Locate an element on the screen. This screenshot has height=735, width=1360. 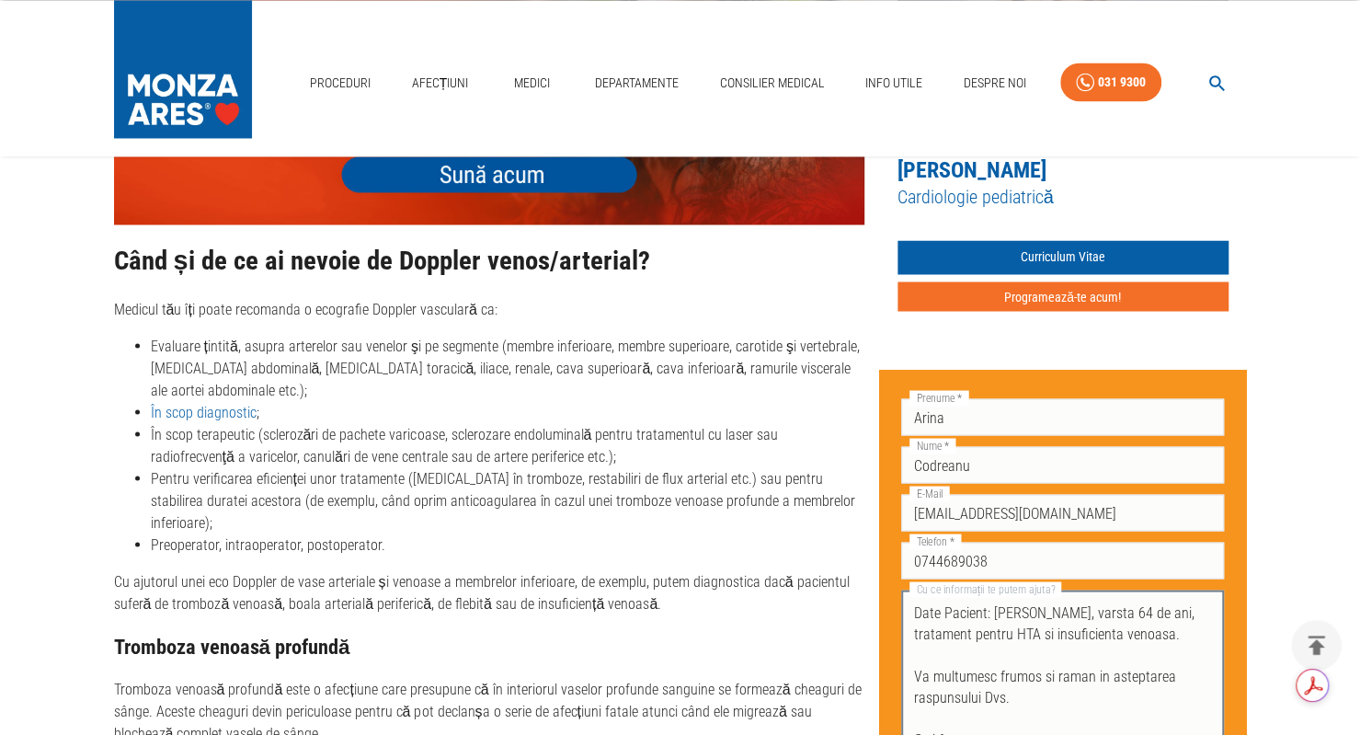
label: Prenume is located at coordinates (939, 397).